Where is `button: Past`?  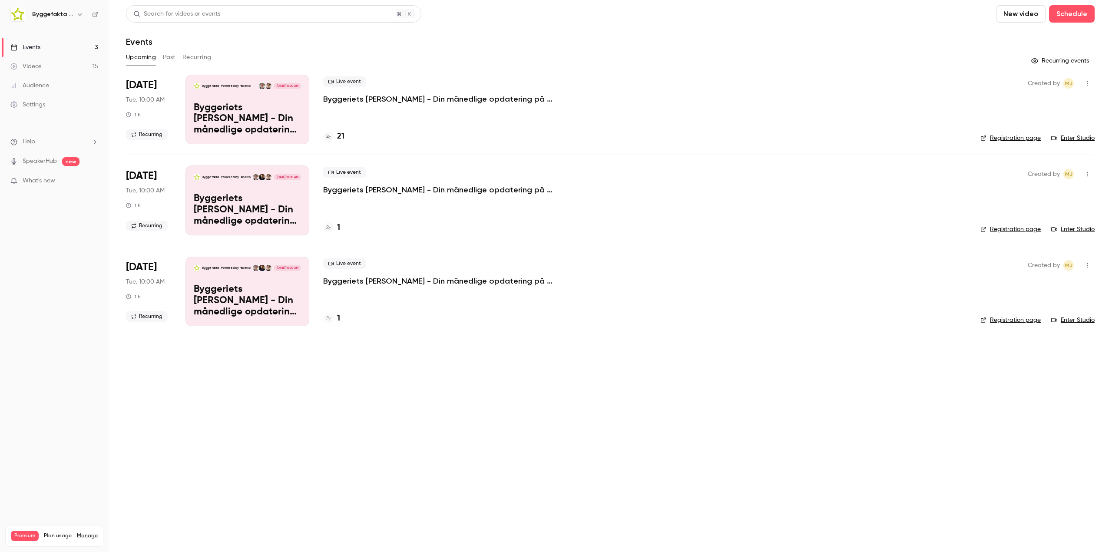
button: Past is located at coordinates (169, 57).